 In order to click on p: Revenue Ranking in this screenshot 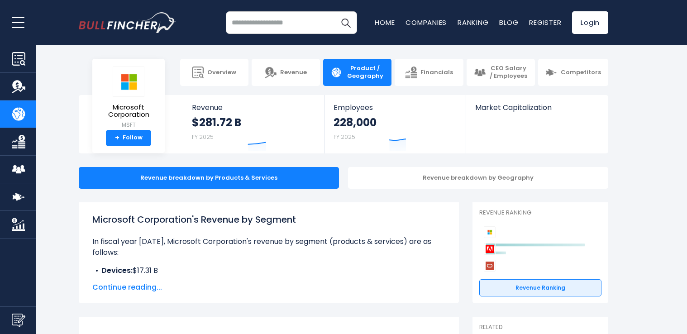, I will do `click(540, 213)`.